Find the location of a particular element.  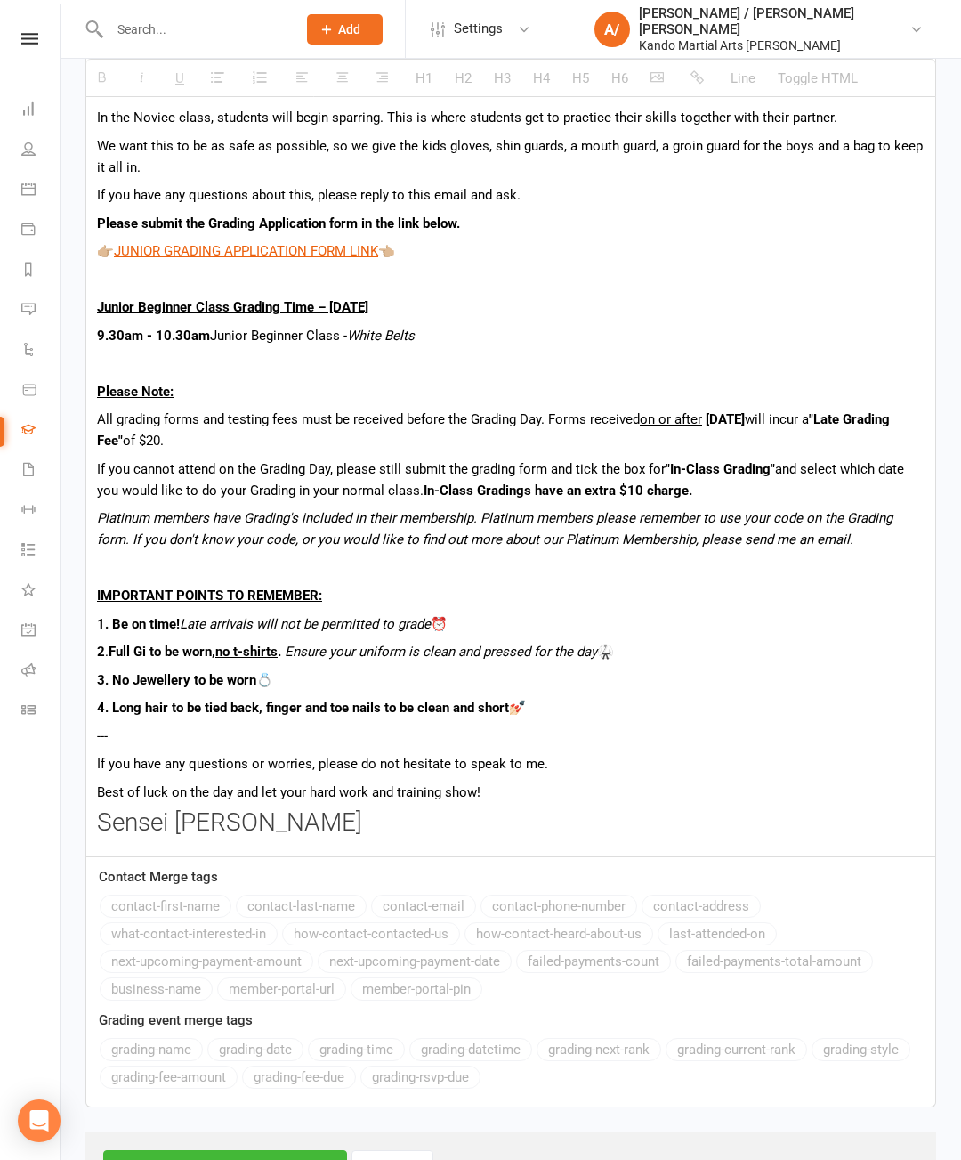

span: JUNIOR GRADING APPLICATION FORM LINK is located at coordinates (246, 251).